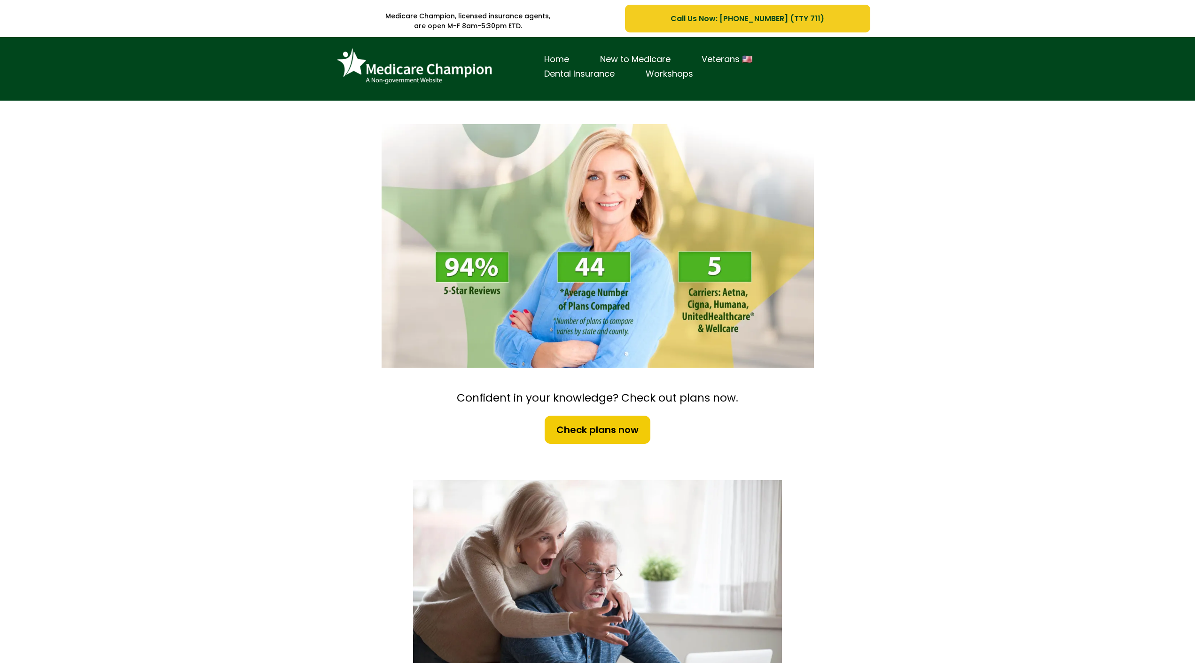 This screenshot has height=663, width=1195. What do you see at coordinates (468, 26) in the screenshot?
I see `p: are open M-F 8am-5:30pm ETD.` at bounding box center [468, 26].